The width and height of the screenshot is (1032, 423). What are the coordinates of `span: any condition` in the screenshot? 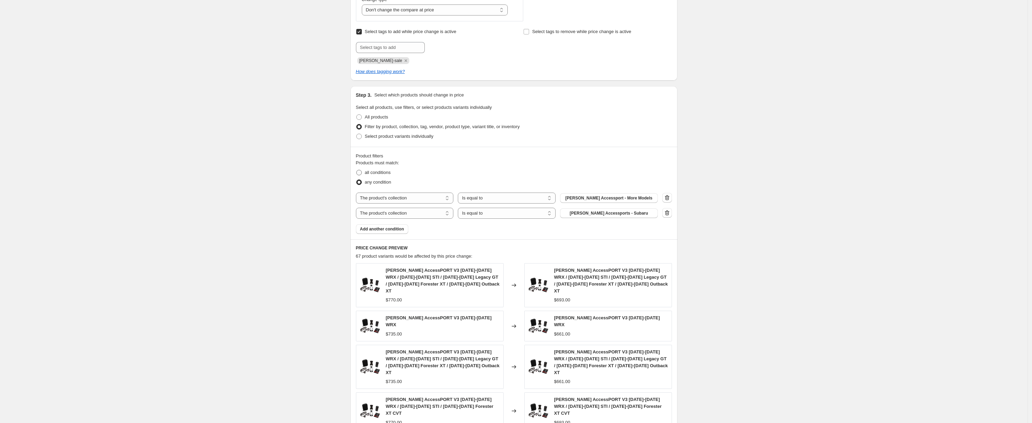 It's located at (378, 182).